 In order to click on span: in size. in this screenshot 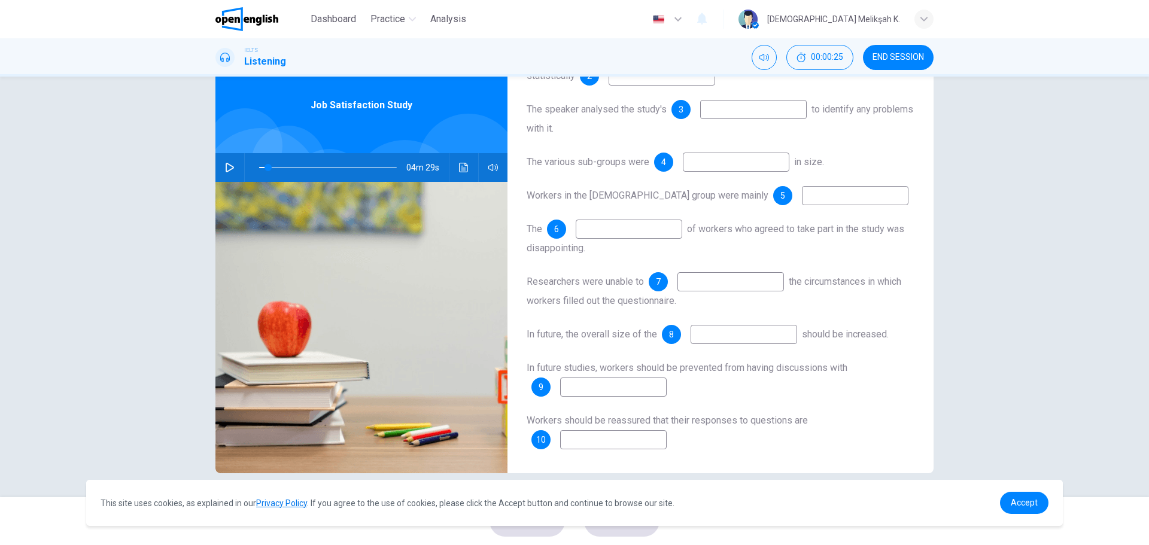, I will do `click(809, 162)`.